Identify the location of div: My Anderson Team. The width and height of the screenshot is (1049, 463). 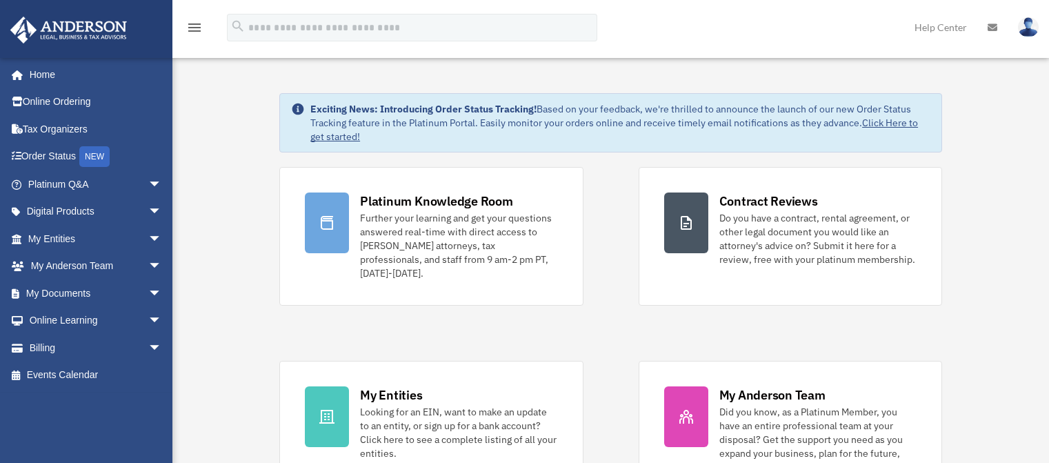
(772, 394).